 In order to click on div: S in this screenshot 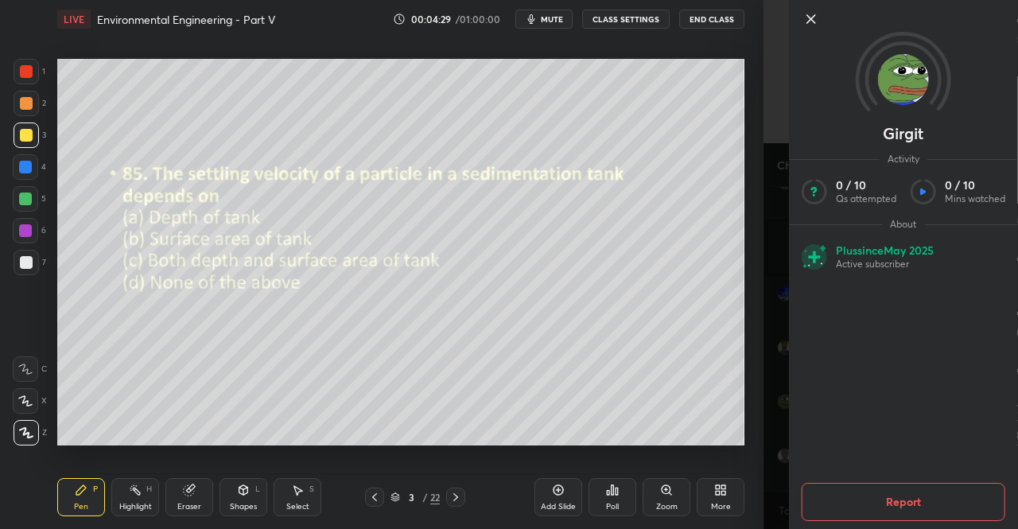, I will do `click(312, 489)`.